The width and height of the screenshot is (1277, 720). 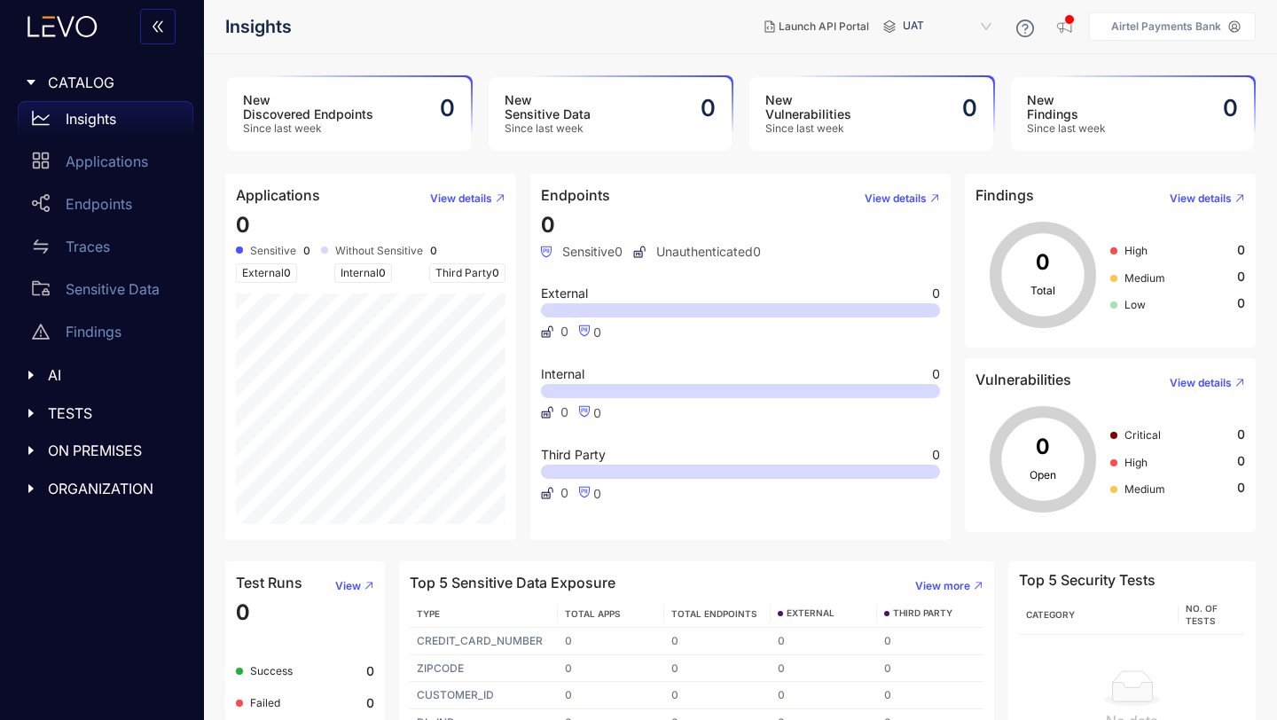 What do you see at coordinates (269, 583) in the screenshot?
I see `h4: Test Runs` at bounding box center [269, 583].